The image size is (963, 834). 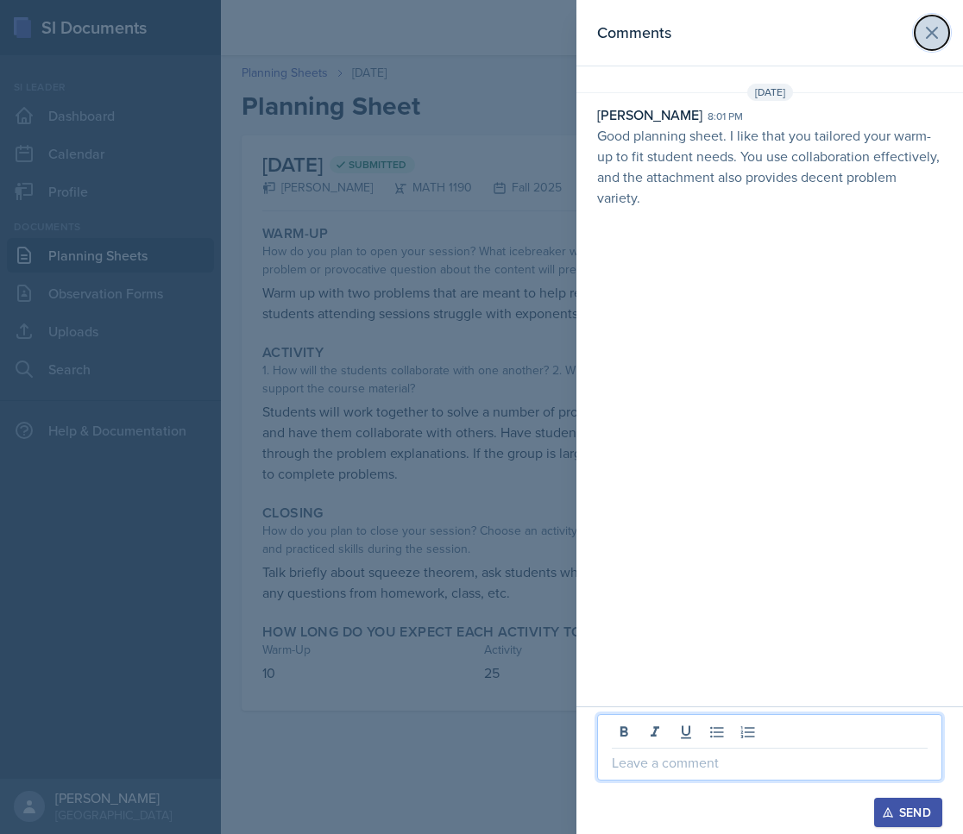 What do you see at coordinates (725, 116) in the screenshot?
I see `div: 8:01 pm` at bounding box center [725, 116].